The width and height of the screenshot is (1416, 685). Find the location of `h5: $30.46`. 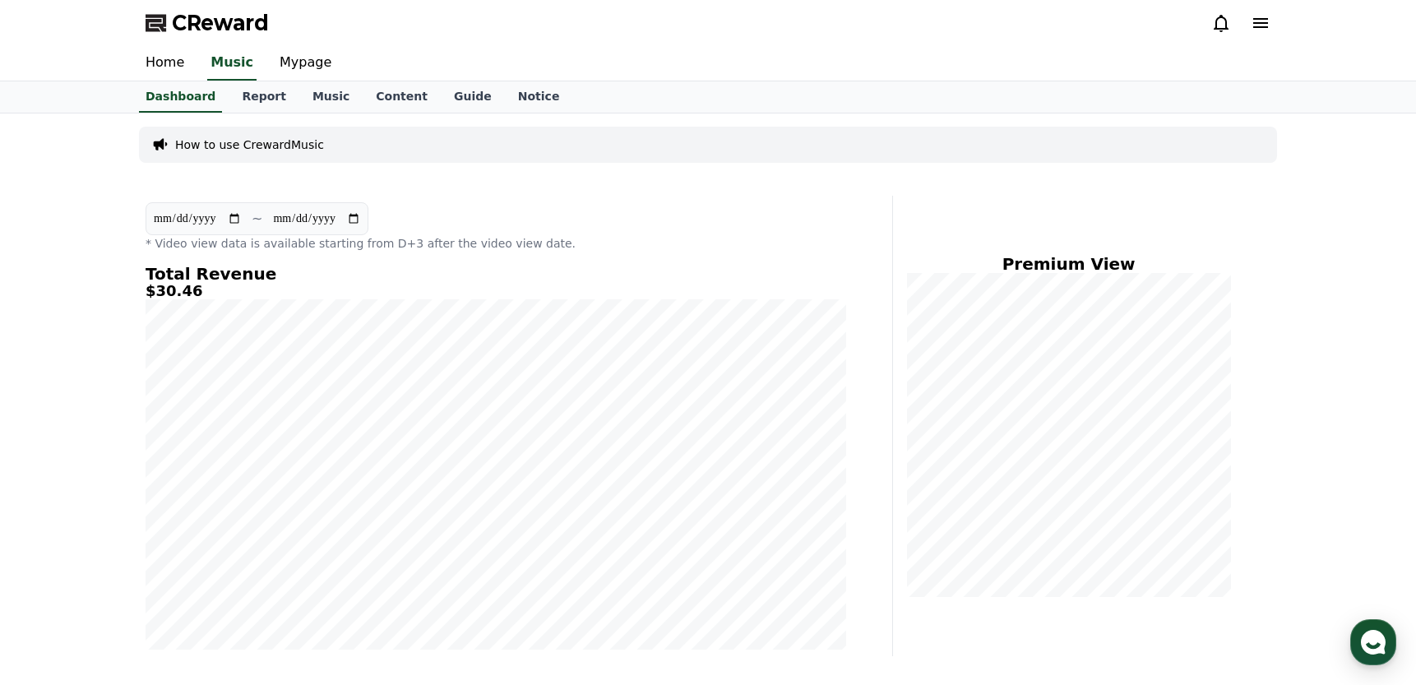

h5: $30.46 is located at coordinates (496, 291).